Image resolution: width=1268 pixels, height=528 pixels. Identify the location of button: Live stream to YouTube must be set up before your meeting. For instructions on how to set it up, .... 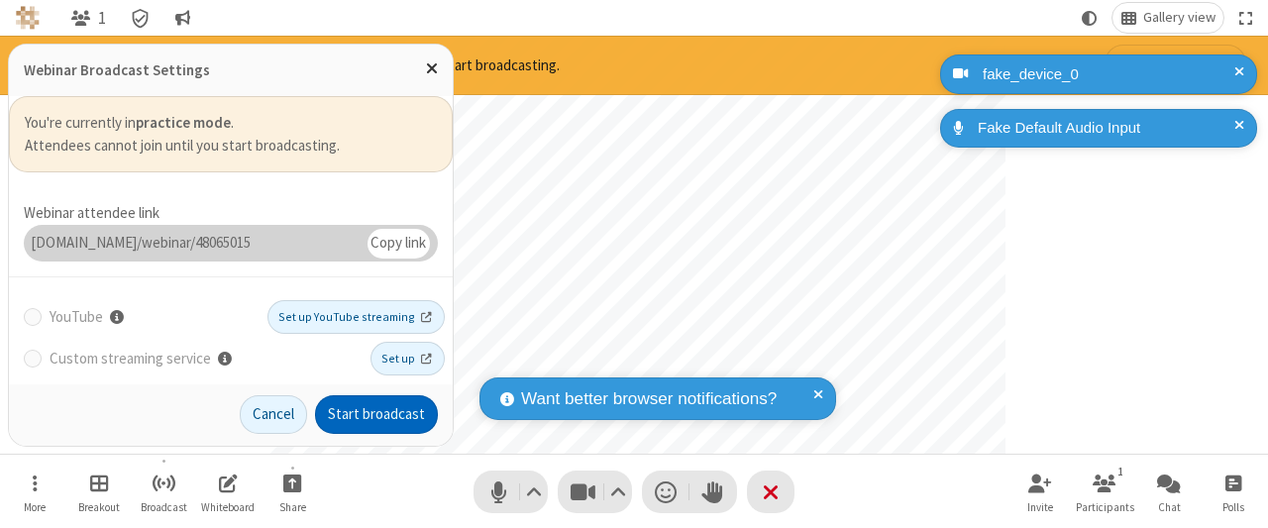
(115, 317).